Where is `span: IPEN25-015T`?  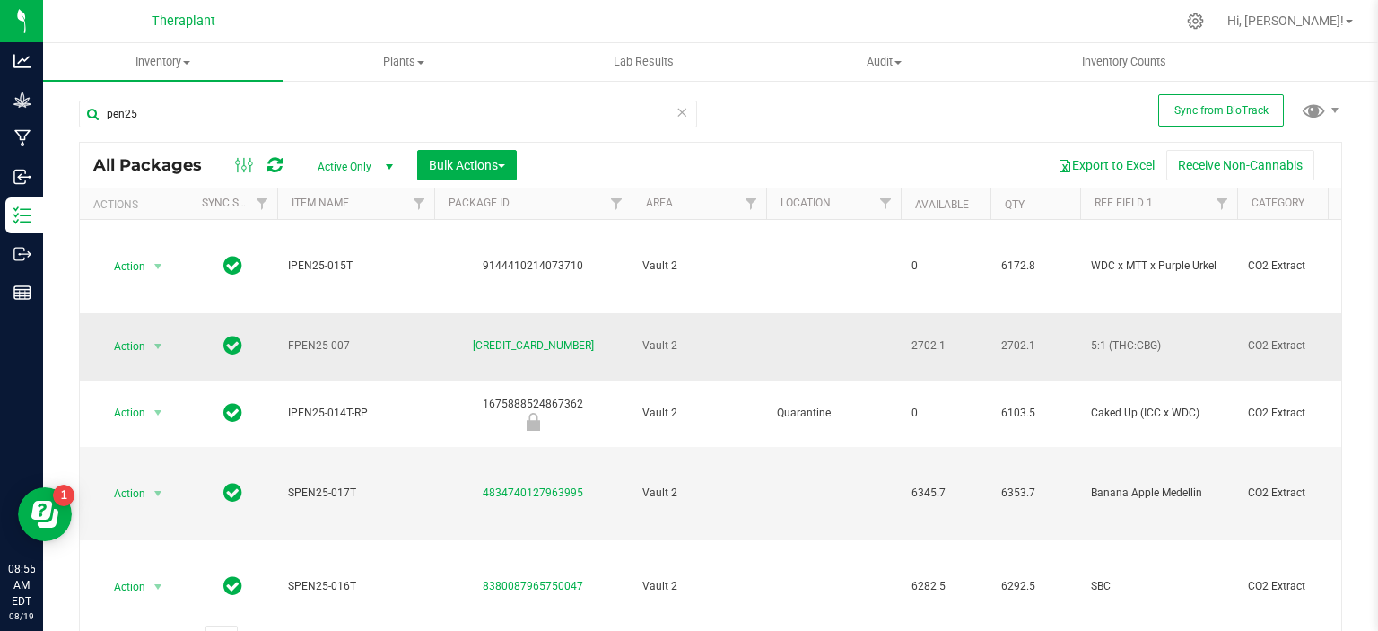 span: IPEN25-015T is located at coordinates (355, 266).